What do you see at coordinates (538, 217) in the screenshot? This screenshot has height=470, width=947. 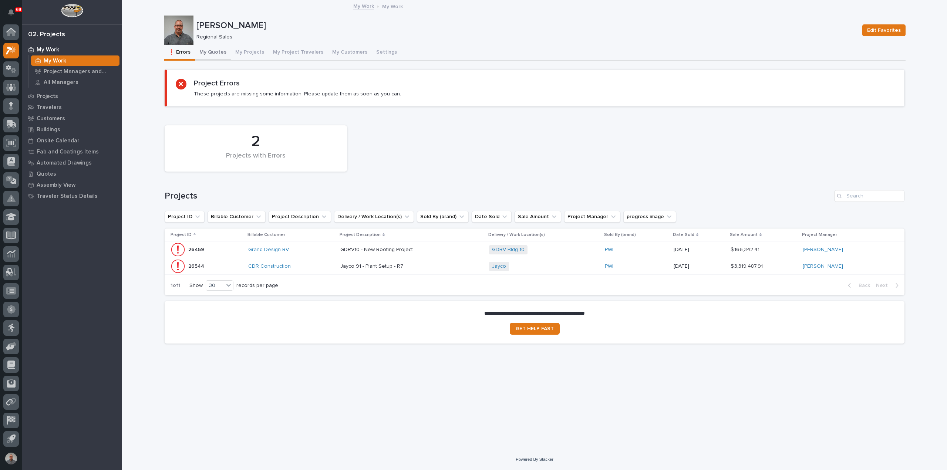 I see `button: Sale Amount` at bounding box center [538, 217].